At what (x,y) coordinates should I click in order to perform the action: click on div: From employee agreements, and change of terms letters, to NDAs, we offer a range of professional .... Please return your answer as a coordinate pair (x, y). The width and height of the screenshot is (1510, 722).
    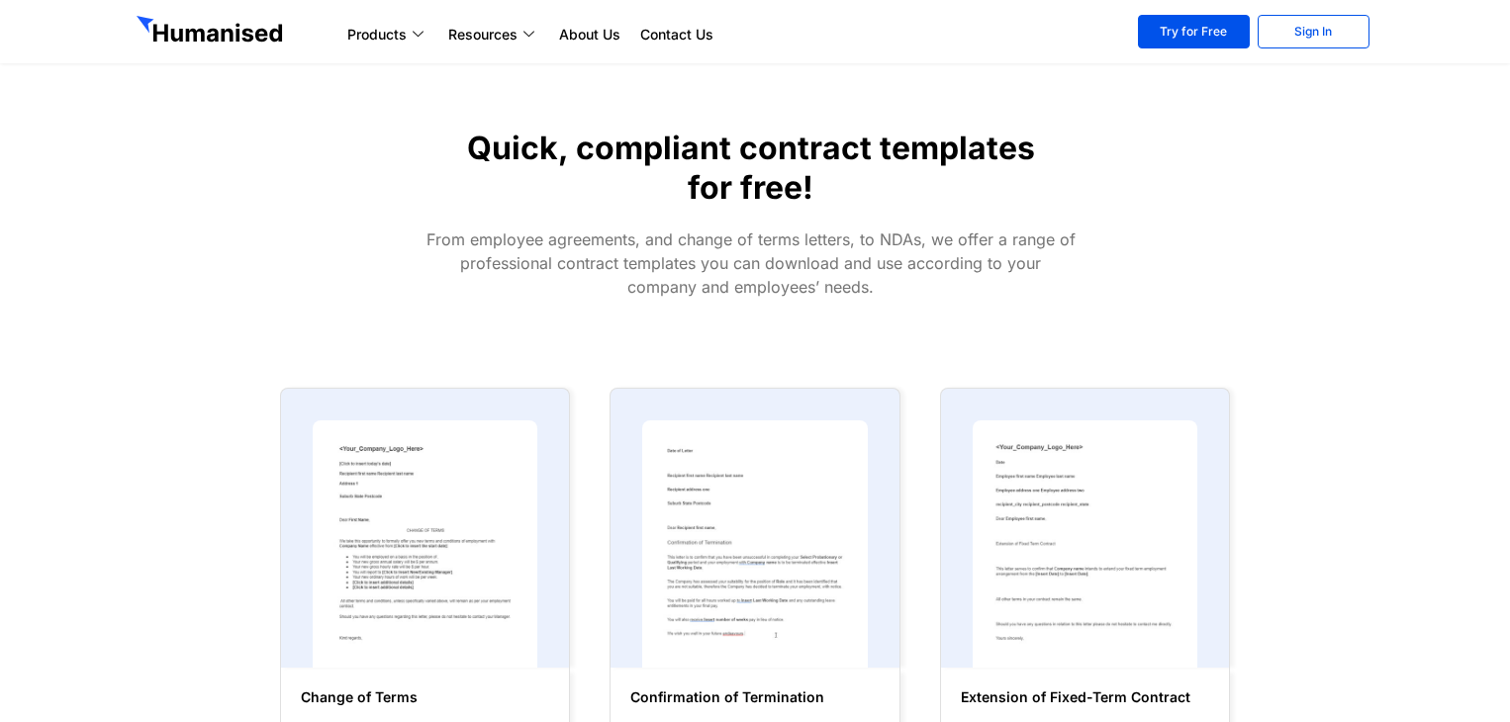
    Looking at the image, I should click on (751, 263).